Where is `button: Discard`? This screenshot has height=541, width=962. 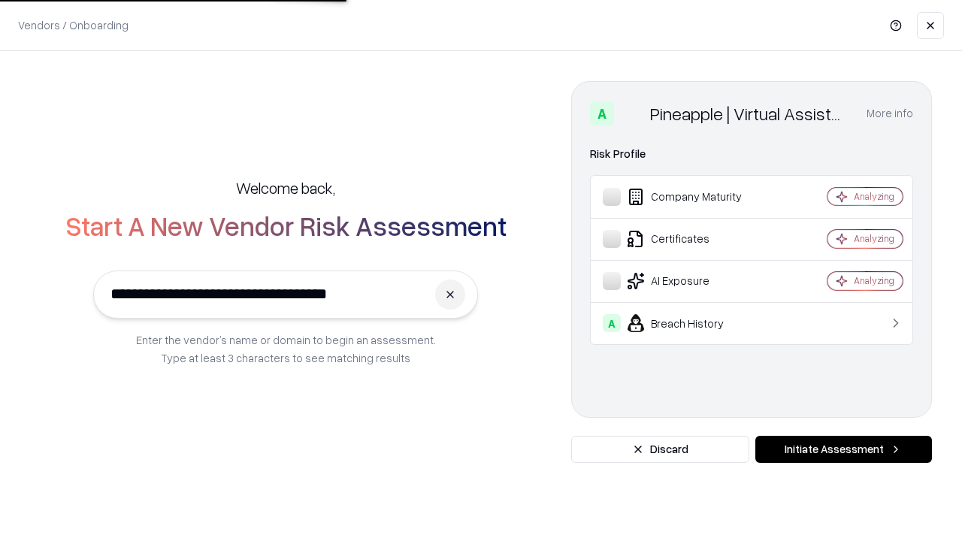
button: Discard is located at coordinates (660, 449).